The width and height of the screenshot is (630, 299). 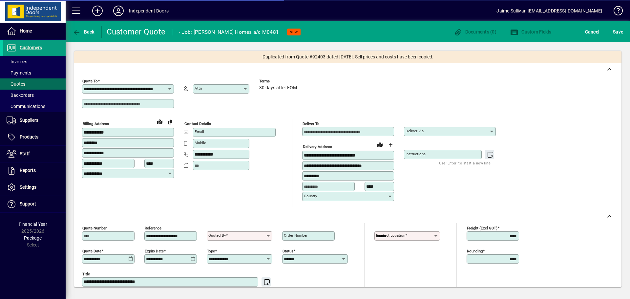 I want to click on span: Quotes, so click(x=16, y=84).